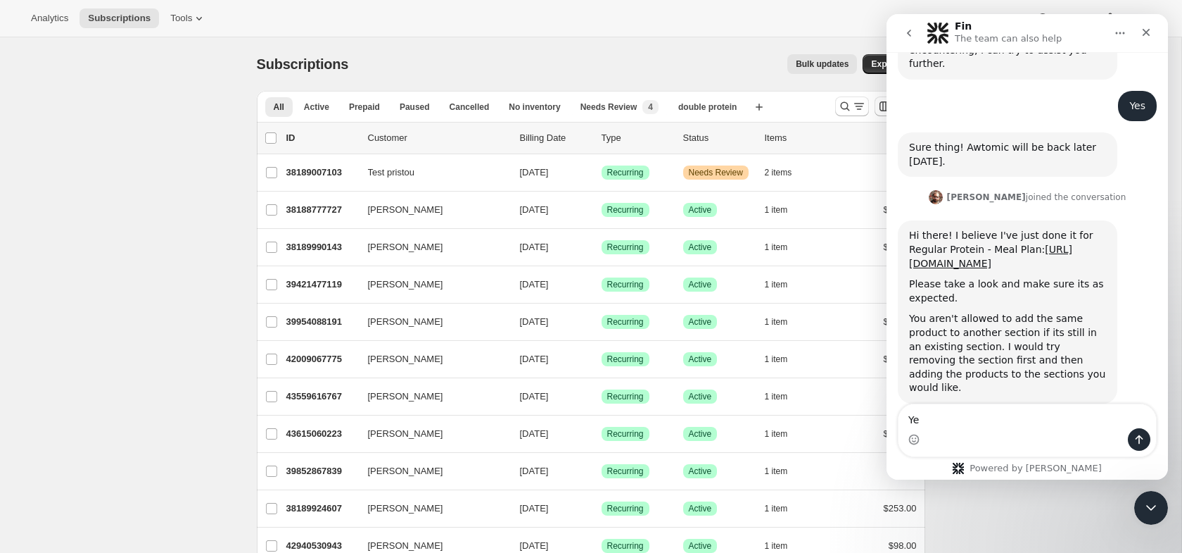  Describe the element at coordinates (759, 107) in the screenshot. I see `button: Create new view` at that location.